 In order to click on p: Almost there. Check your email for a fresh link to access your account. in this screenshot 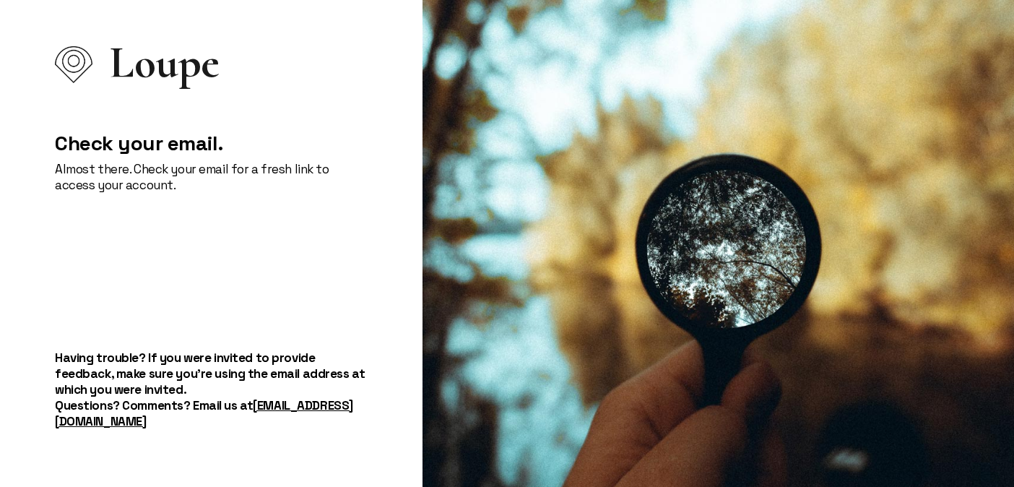, I will do `click(211, 177)`.